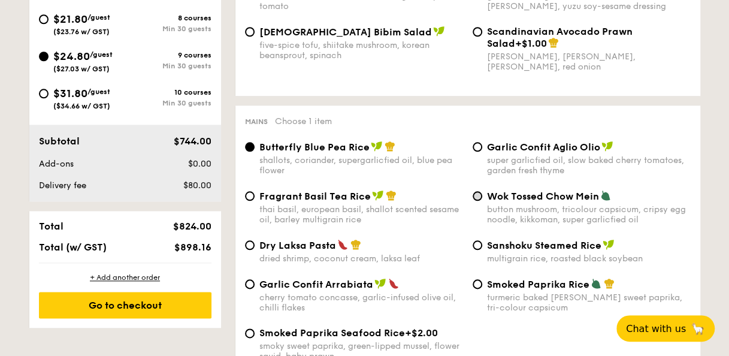 The image size is (729, 356). Describe the element at coordinates (192, 141) in the screenshot. I see `span: $744.00` at that location.